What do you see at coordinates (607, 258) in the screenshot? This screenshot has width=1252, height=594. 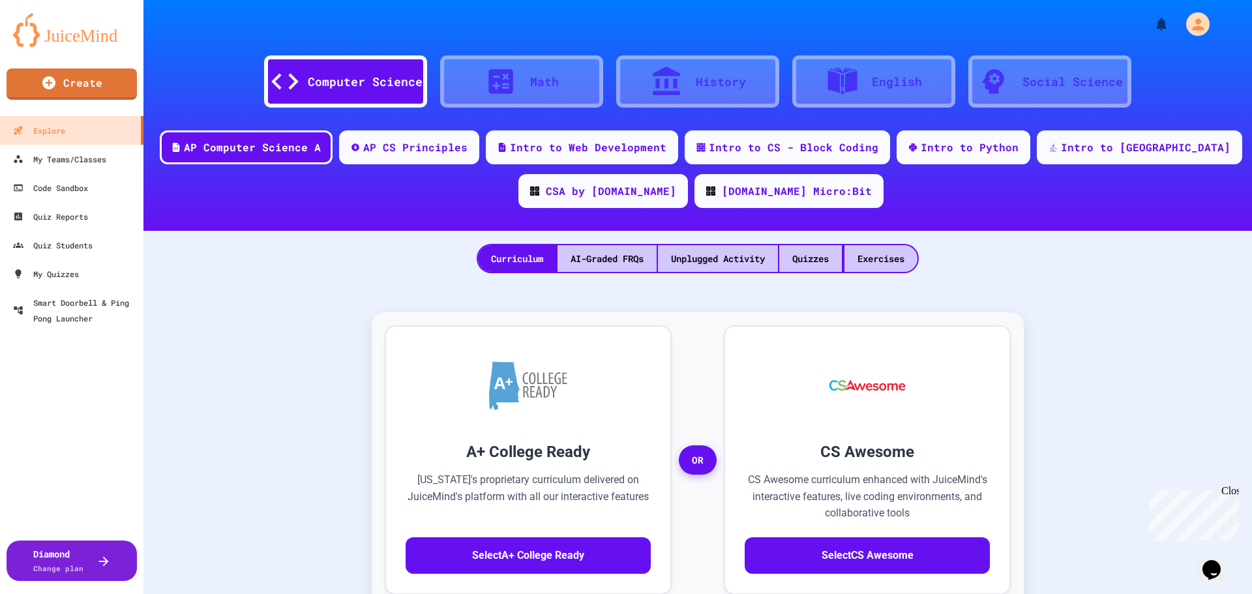 I see `div: AI-Graded FRQs` at bounding box center [607, 258].